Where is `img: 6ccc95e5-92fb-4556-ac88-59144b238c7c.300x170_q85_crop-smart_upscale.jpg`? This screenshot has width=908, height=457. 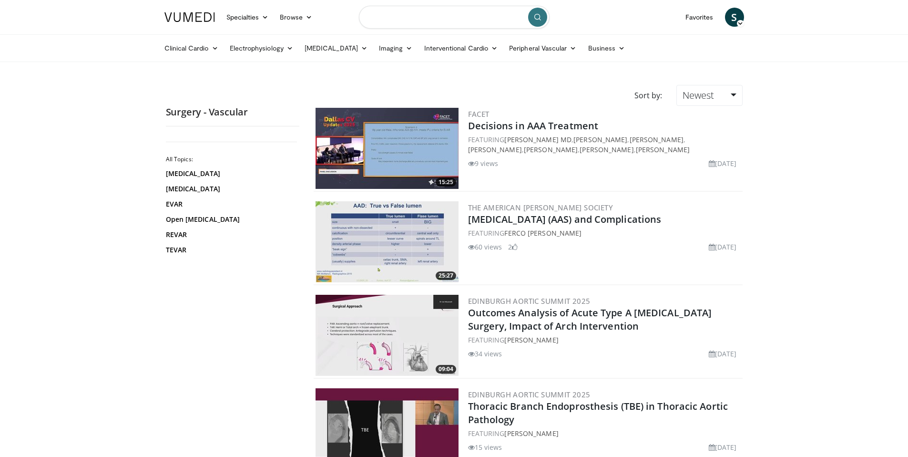
img: 6ccc95e5-92fb-4556-ac88-59144b238c7c.300x170_q85_crop-smart_upscale.jpg is located at coordinates (387, 242).